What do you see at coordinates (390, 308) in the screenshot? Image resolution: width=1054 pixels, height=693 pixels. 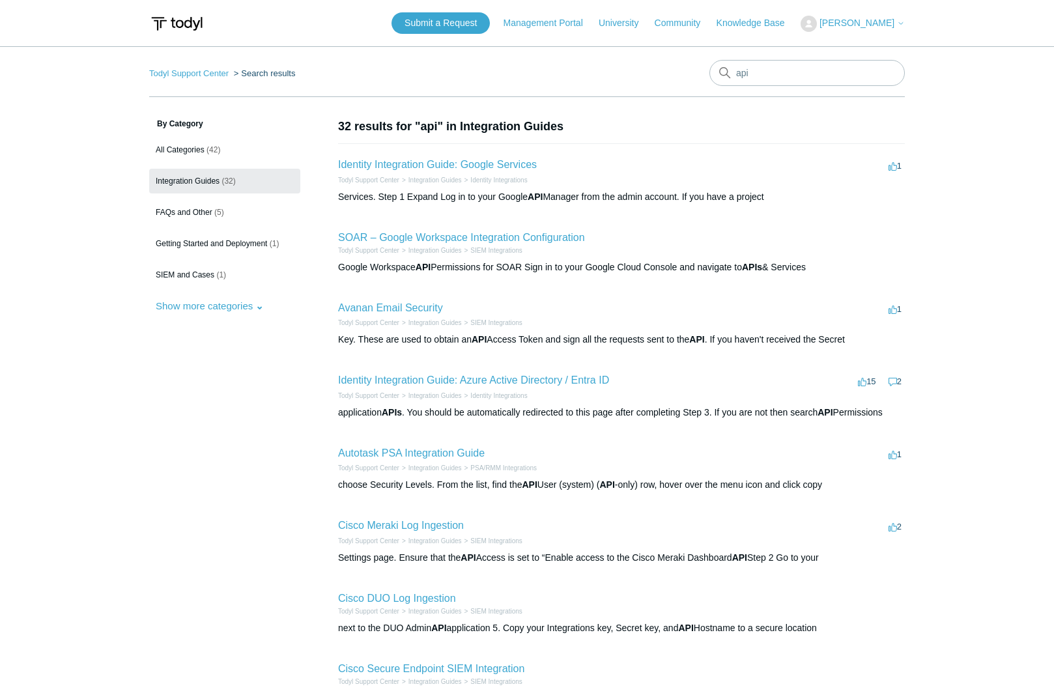 I see `a: Avanan Email Security` at bounding box center [390, 308].